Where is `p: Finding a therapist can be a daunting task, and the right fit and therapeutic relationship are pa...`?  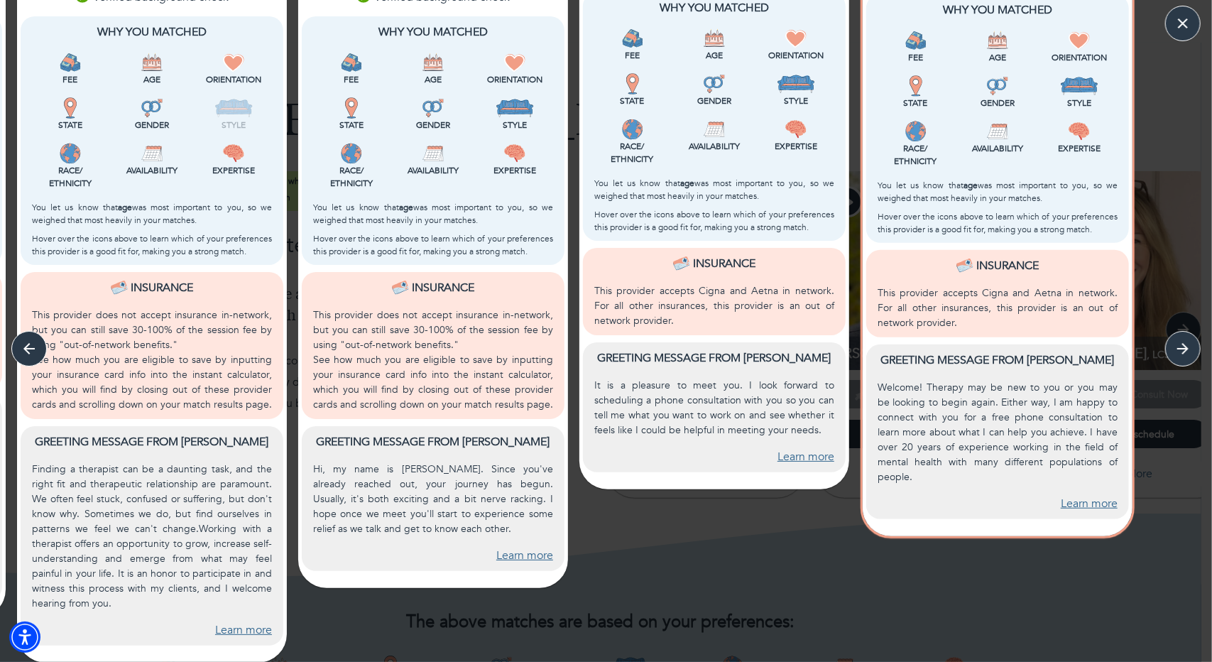
p: Finding a therapist can be a daunting task, and the right fit and therapeutic relationship are pa... is located at coordinates (152, 536).